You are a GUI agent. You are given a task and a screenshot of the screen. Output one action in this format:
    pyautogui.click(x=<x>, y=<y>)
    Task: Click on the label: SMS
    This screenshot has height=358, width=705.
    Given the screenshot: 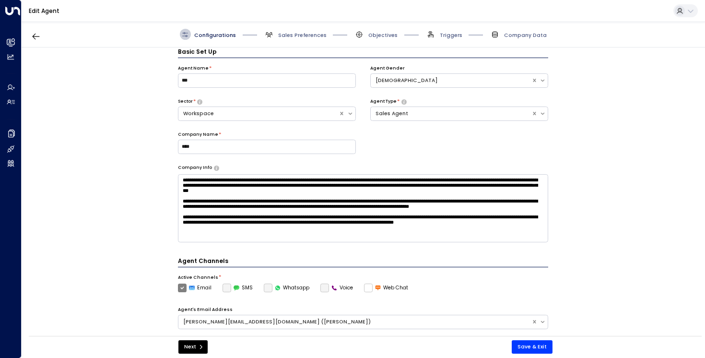 What is the action you would take?
    pyautogui.click(x=238, y=288)
    